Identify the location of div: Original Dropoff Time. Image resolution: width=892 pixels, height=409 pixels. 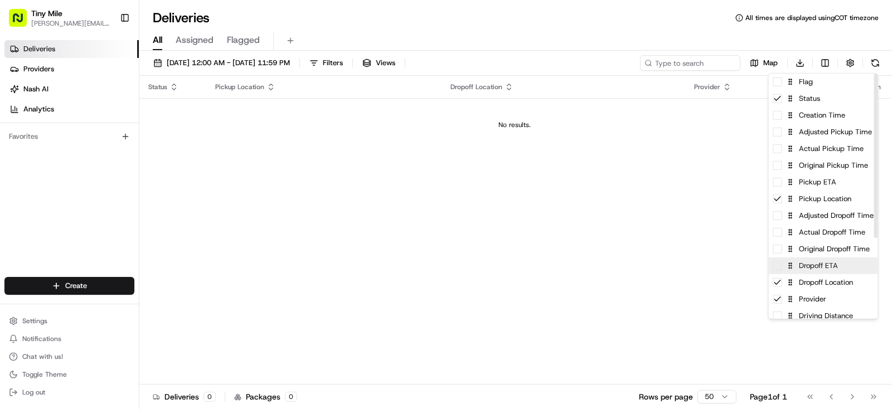
(823, 249).